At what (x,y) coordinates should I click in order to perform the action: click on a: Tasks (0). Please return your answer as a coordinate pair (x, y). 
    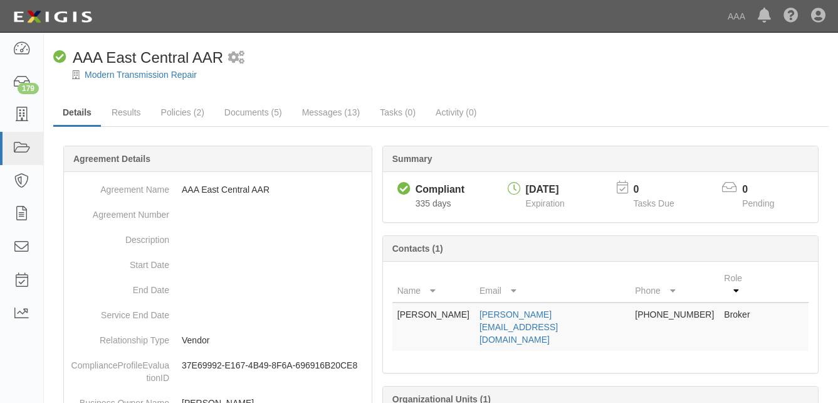
    Looking at the image, I should click on (398, 112).